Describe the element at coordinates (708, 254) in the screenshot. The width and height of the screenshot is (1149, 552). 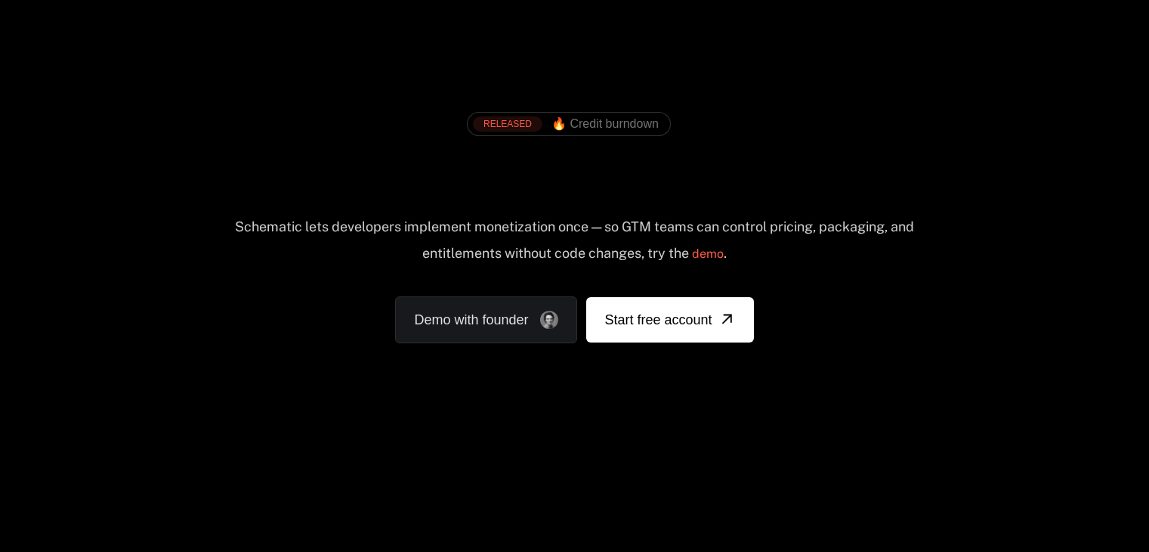
I see `a: demo` at that location.